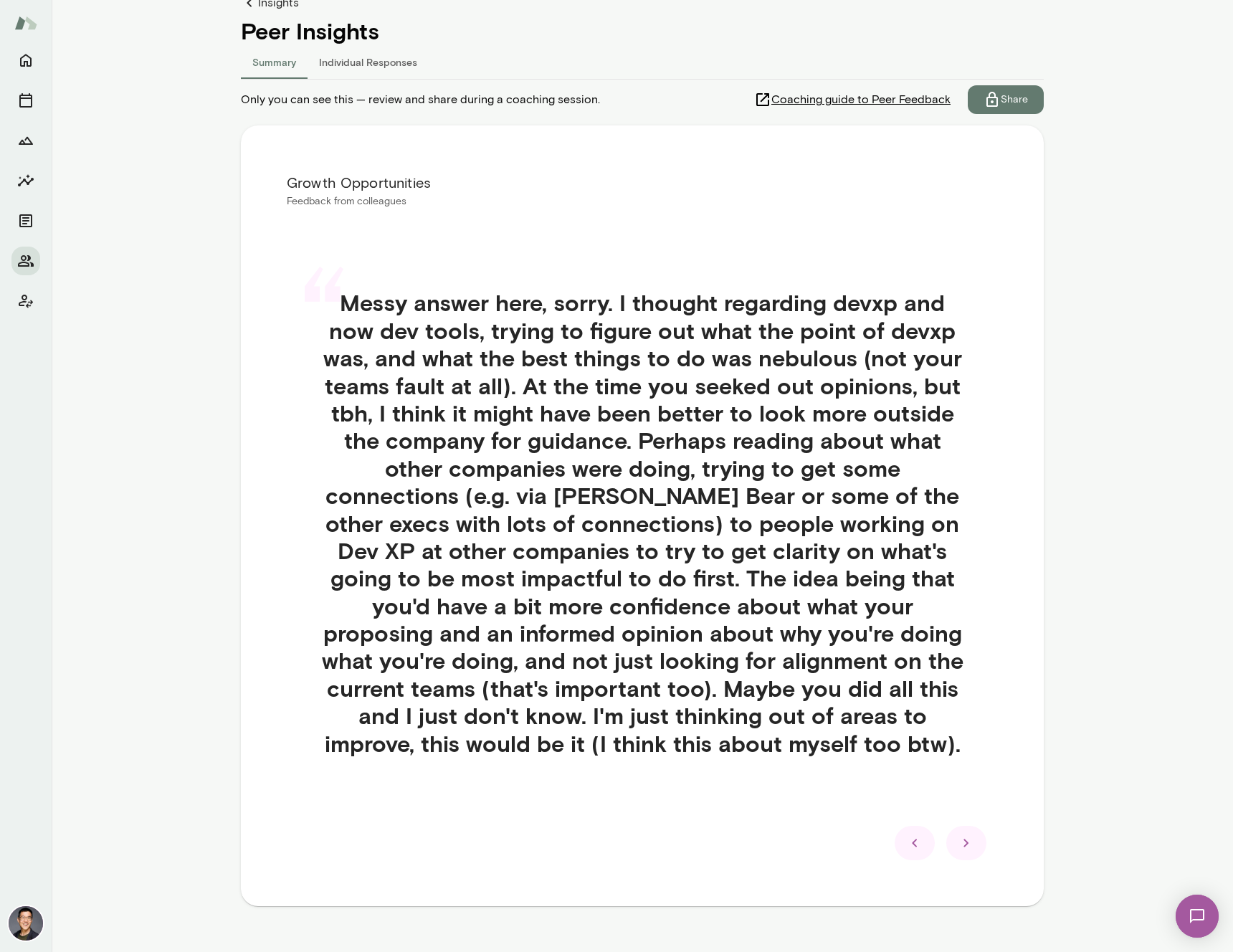 This screenshot has height=952, width=1233. What do you see at coordinates (1006, 100) in the screenshot?
I see `button: Share` at bounding box center [1006, 100].